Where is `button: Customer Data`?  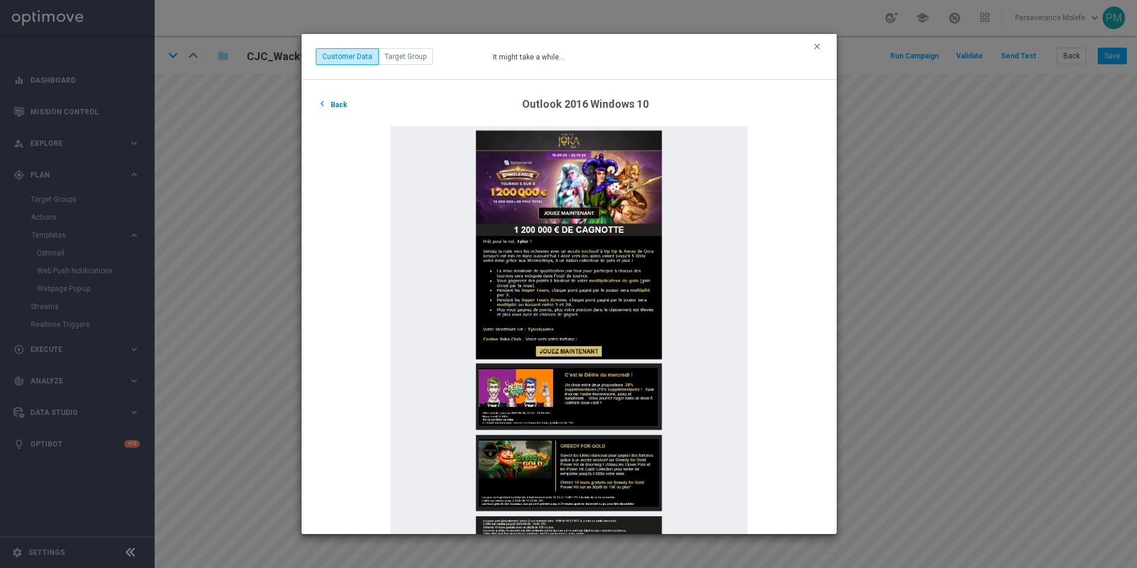 button: Customer Data is located at coordinates (347, 57).